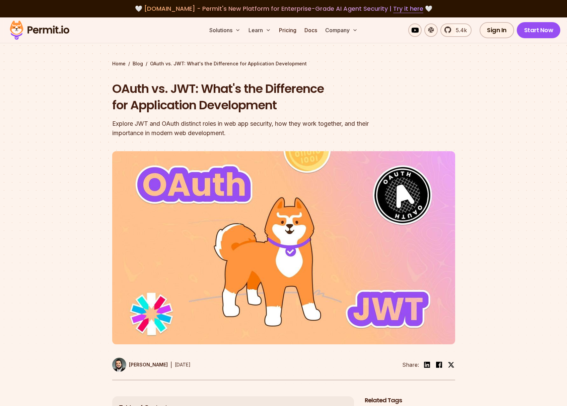  What do you see at coordinates (451, 364) in the screenshot?
I see `img: twitter` at bounding box center [451, 364].